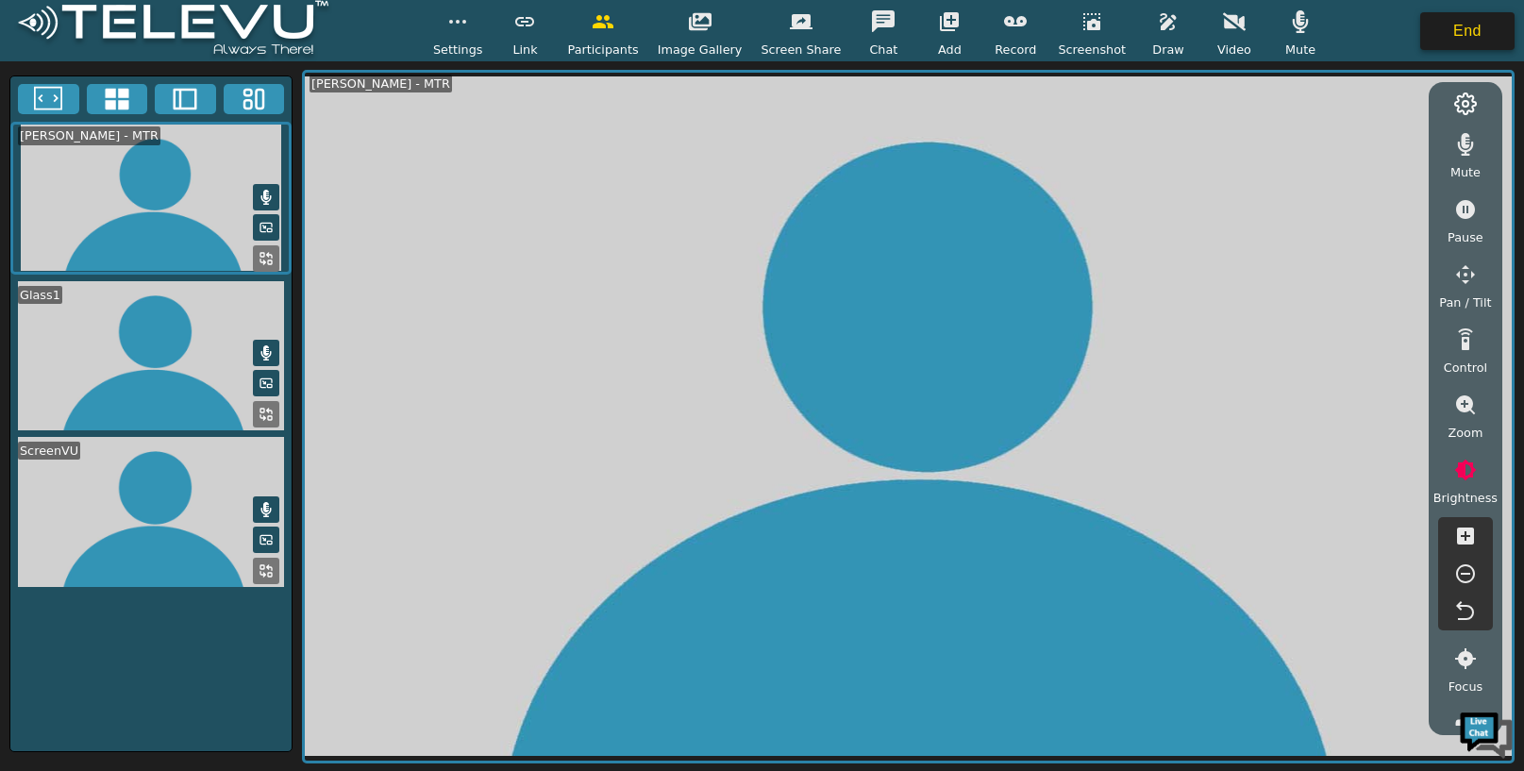 This screenshot has width=1524, height=771. What do you see at coordinates (1487, 733) in the screenshot?
I see `img: Chat Widget` at bounding box center [1487, 733].